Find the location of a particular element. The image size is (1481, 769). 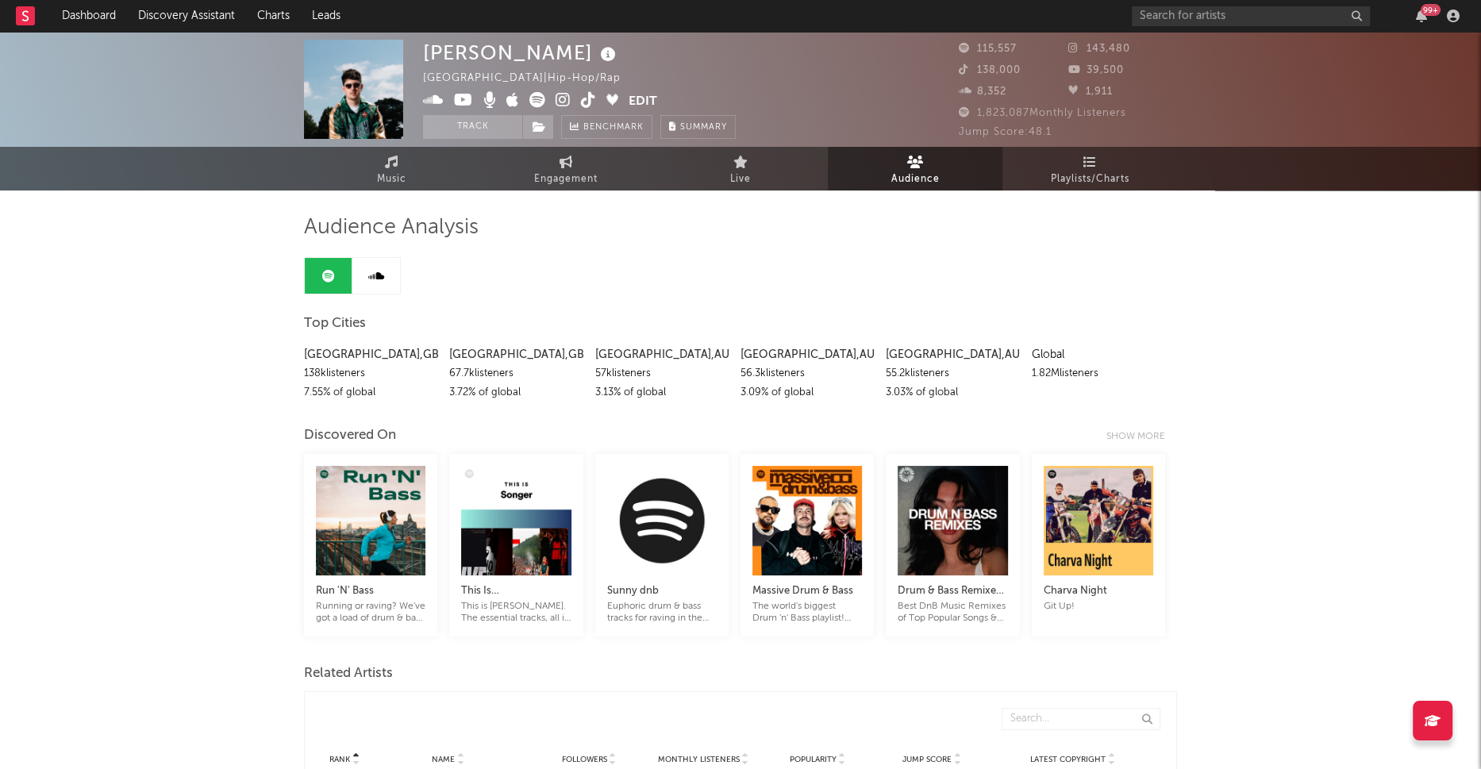

a: Sunny dnbEuphoric drum & bass tracks for raving in the sunshine! is located at coordinates (662, 595).